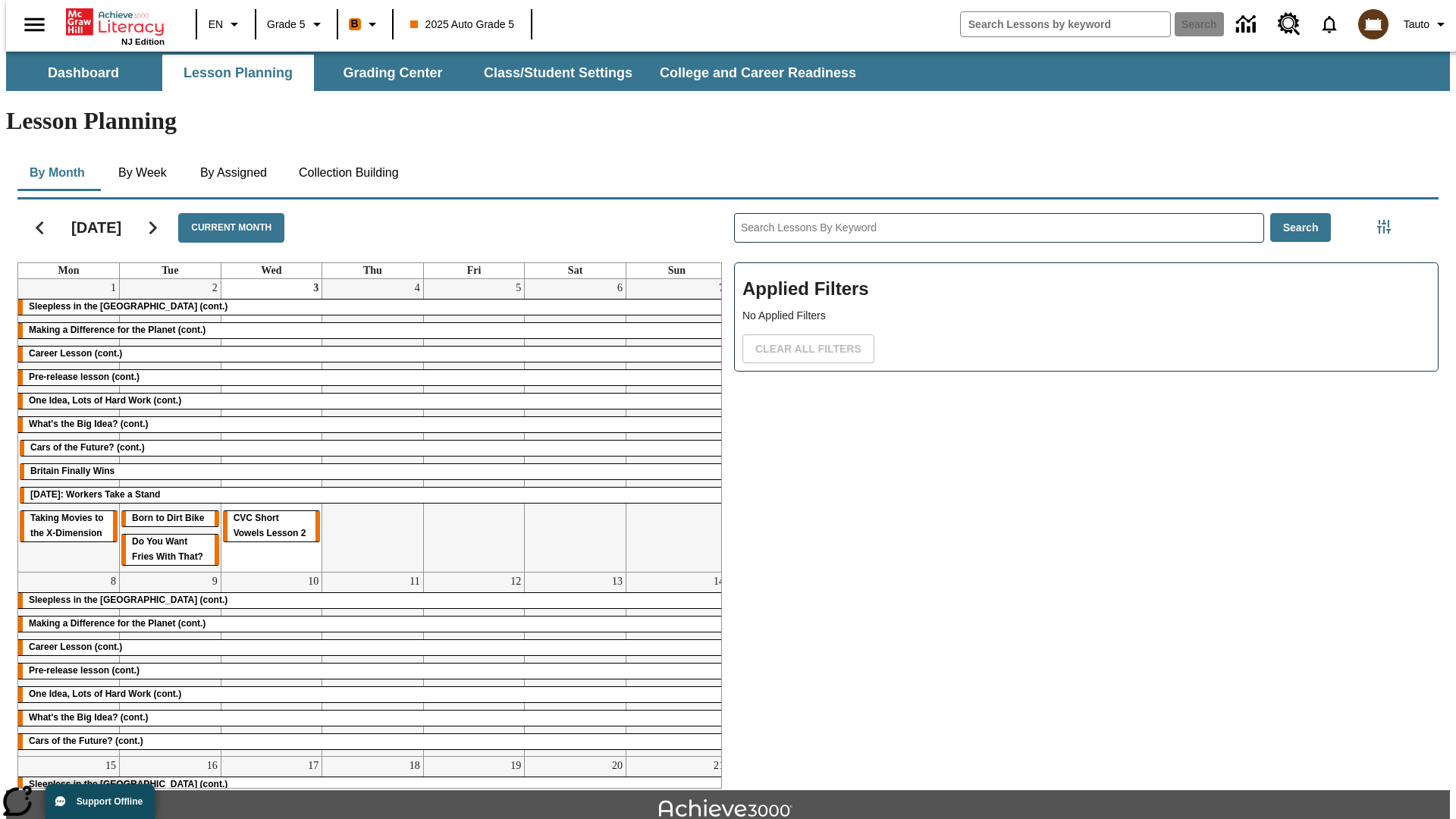  What do you see at coordinates (719, 582) in the screenshot?
I see `a: September 14, 2025` at bounding box center [719, 582].